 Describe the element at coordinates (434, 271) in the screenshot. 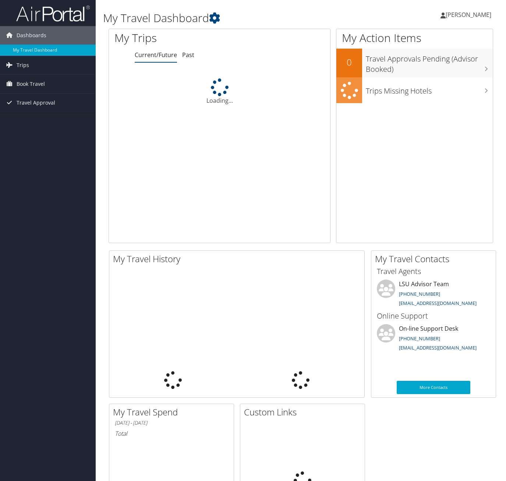

I see `h3: Travel Agents` at that location.